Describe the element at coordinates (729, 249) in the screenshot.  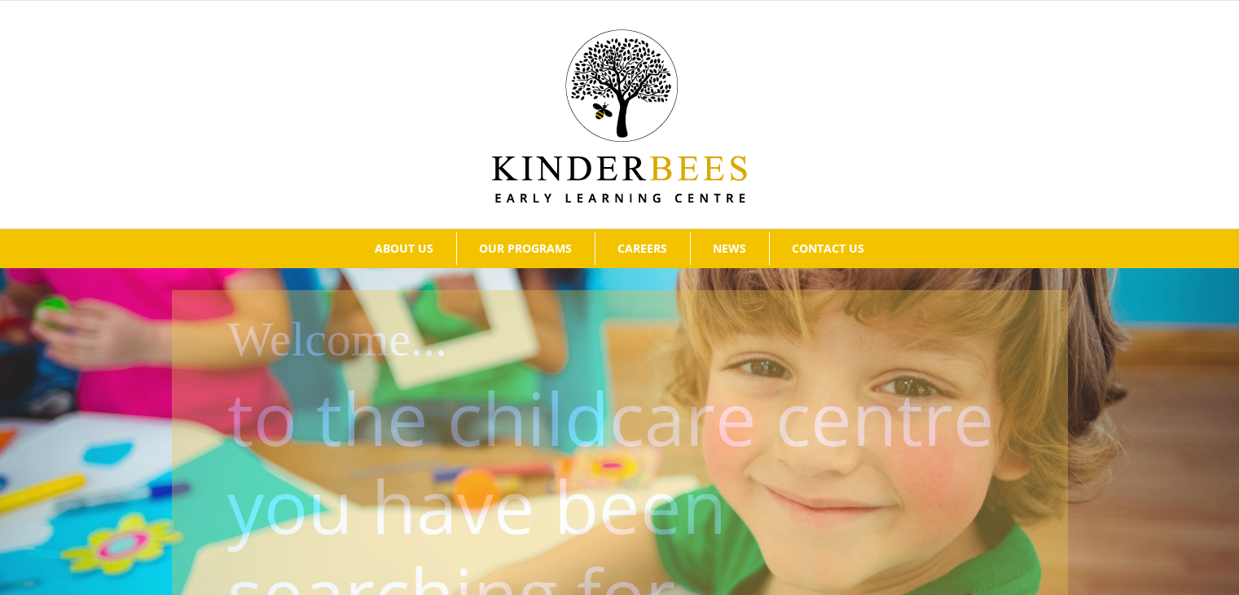
I see `span: NEWS` at that location.